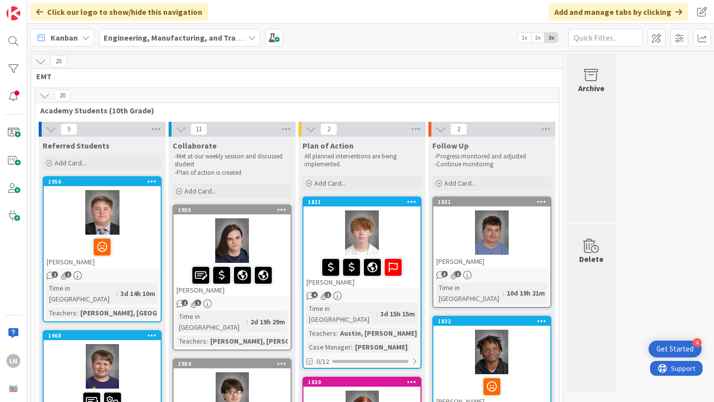 This screenshot has height=402, width=714. I want to click on p: -Progress monitored and adjusted, so click(492, 157).